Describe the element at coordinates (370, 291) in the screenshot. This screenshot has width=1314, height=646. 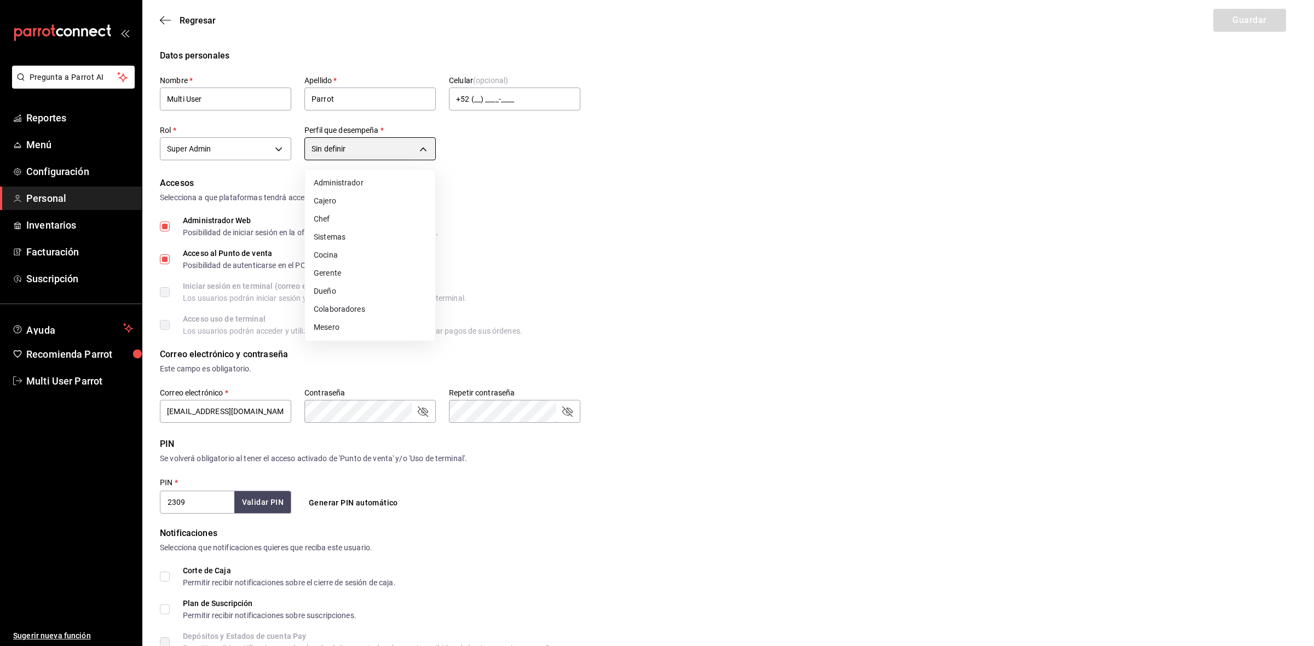
I see `li: Dueño` at that location.